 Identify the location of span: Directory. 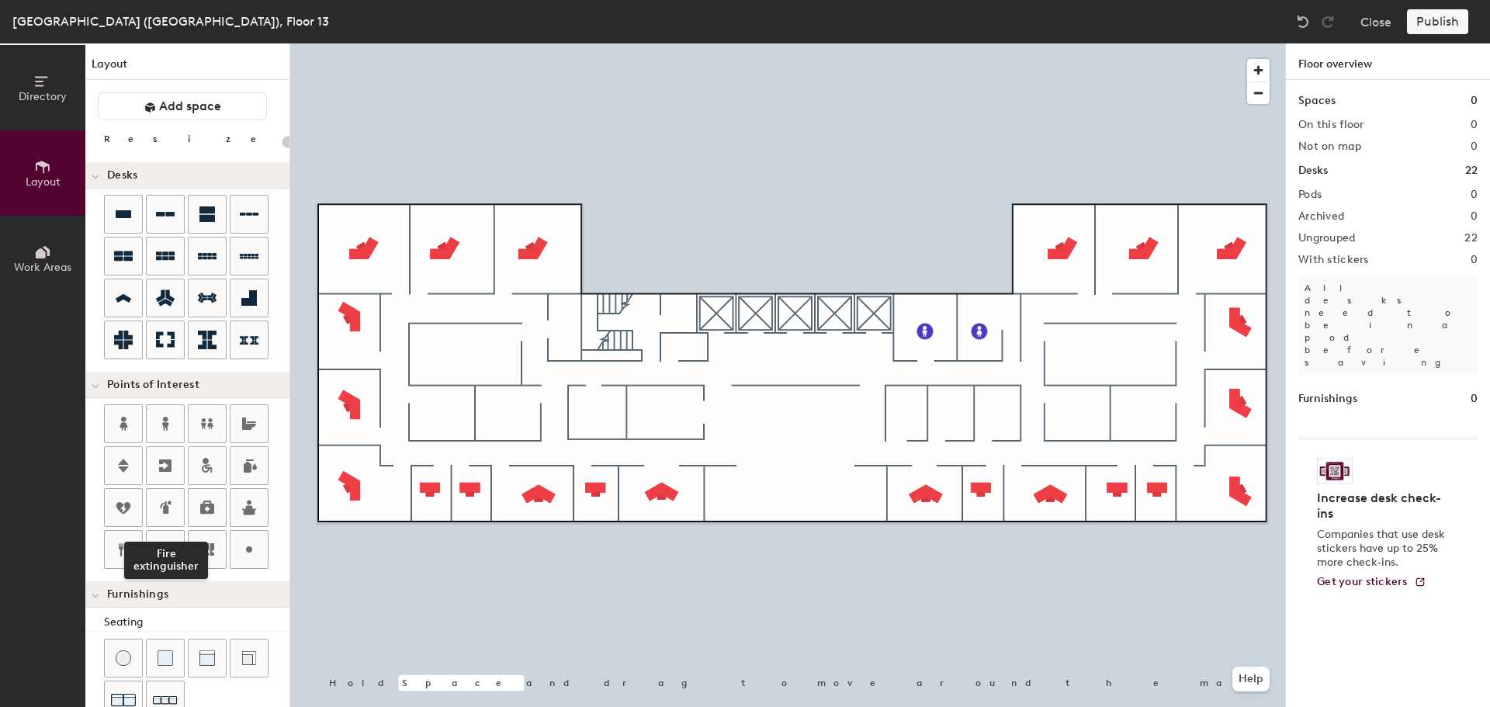
(43, 96).